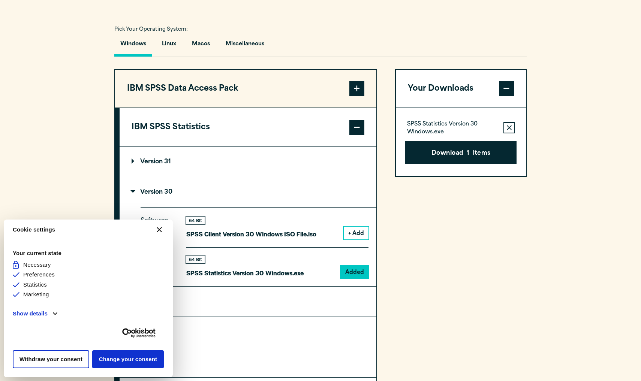 The width and height of the screenshot is (641, 381). What do you see at coordinates (151, 29) in the screenshot?
I see `span: Pick Your Operating System:` at bounding box center [151, 29].